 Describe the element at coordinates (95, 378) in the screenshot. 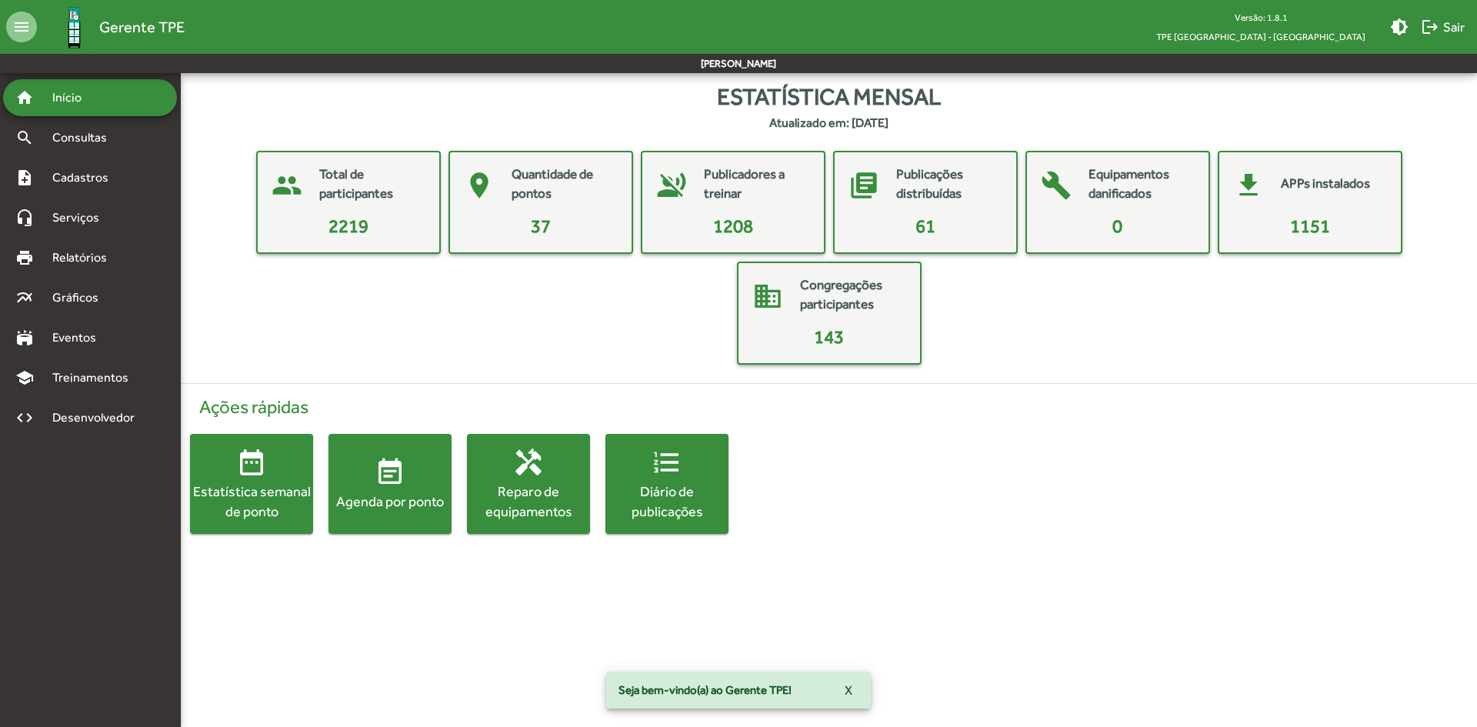

I see `span: Treinamentos` at that location.